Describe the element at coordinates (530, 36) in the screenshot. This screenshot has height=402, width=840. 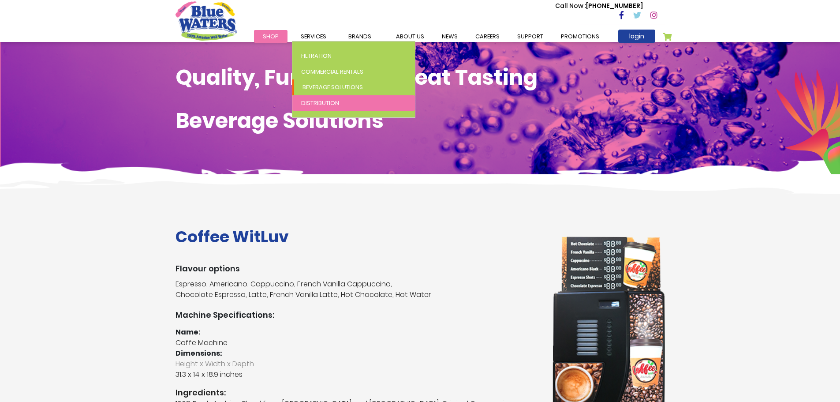
I see `a: support` at that location.